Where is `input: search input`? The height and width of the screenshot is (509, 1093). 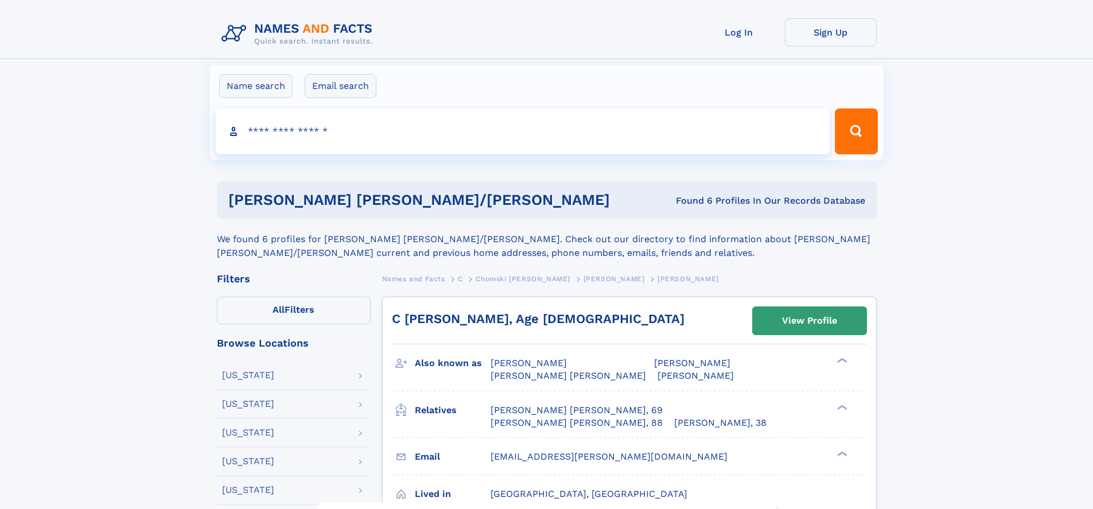
input: search input is located at coordinates (523, 131).